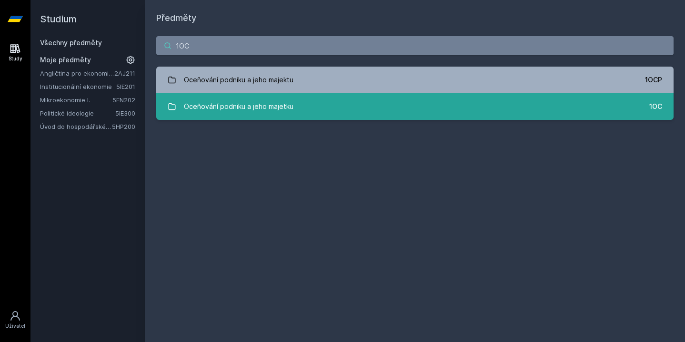 The height and width of the screenshot is (342, 685). Describe the element at coordinates (76, 127) in the screenshot. I see `a: Úvod do hospodářské a sociální politiky` at that location.